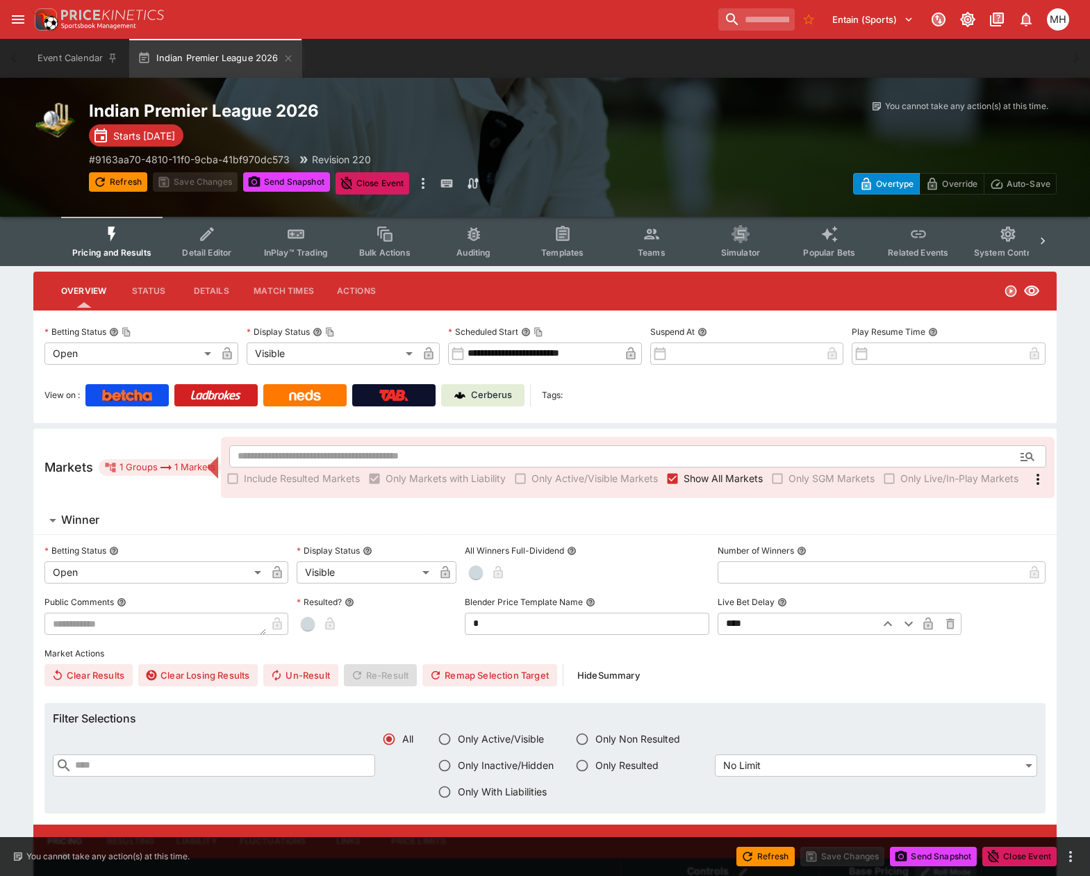  Describe the element at coordinates (544, 653) in the screenshot. I see `label: Market Actions` at that location.